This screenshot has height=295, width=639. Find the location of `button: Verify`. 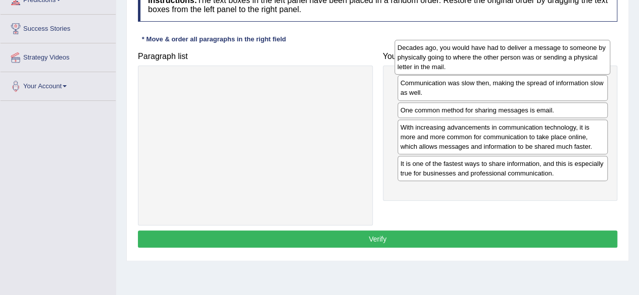

button: Verify is located at coordinates (377, 239).